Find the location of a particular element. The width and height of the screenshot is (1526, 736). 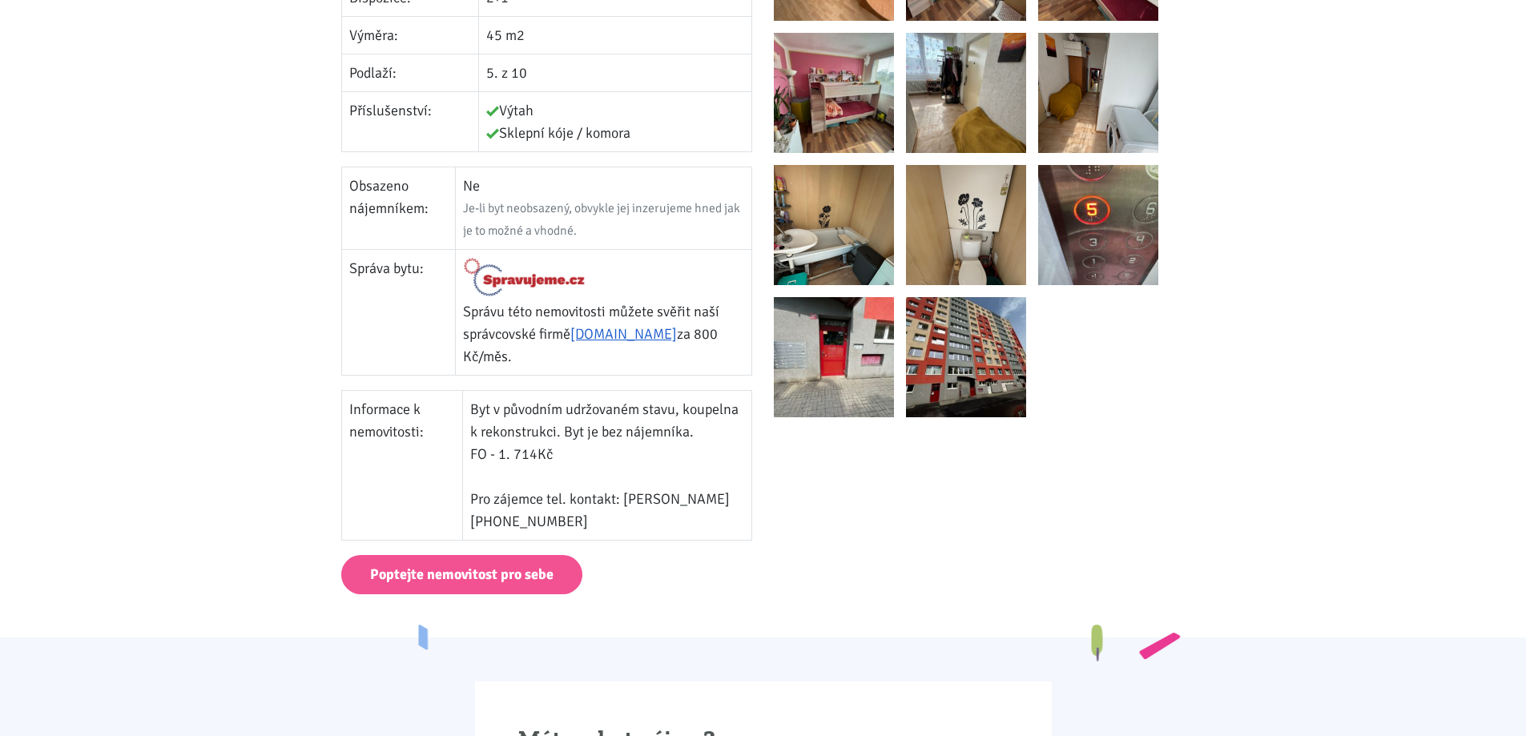

td: Ne is located at coordinates (604, 207).